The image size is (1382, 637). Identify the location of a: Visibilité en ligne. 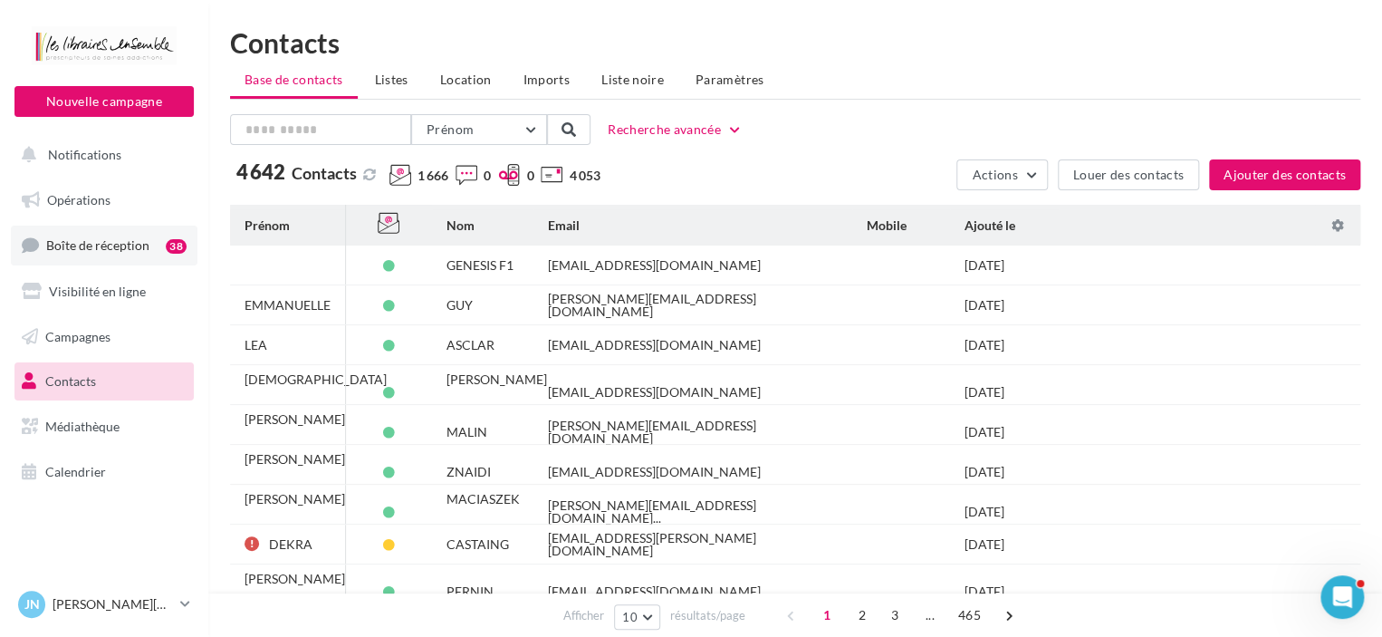
(104, 292).